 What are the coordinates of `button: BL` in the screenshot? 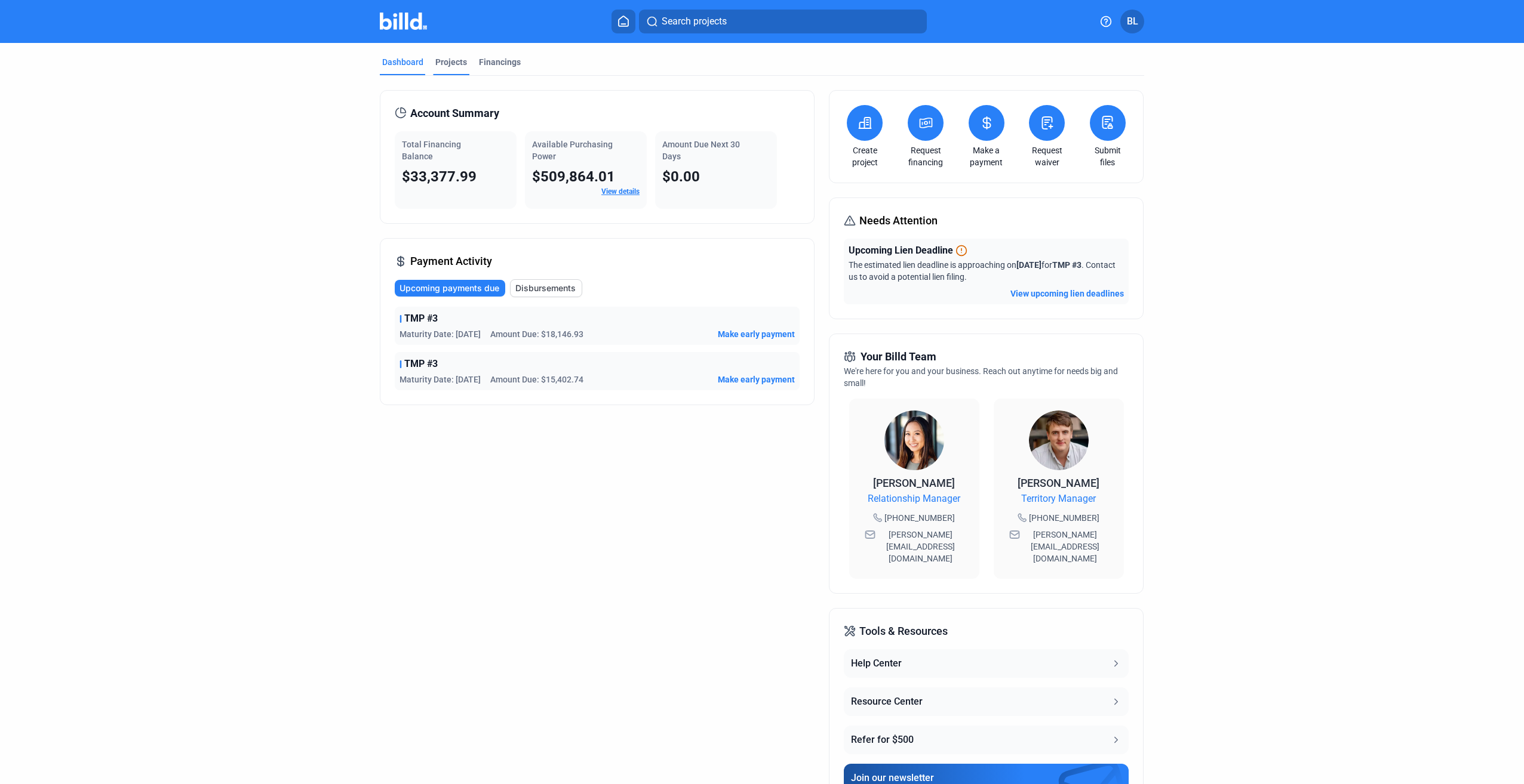 It's located at (1132, 22).